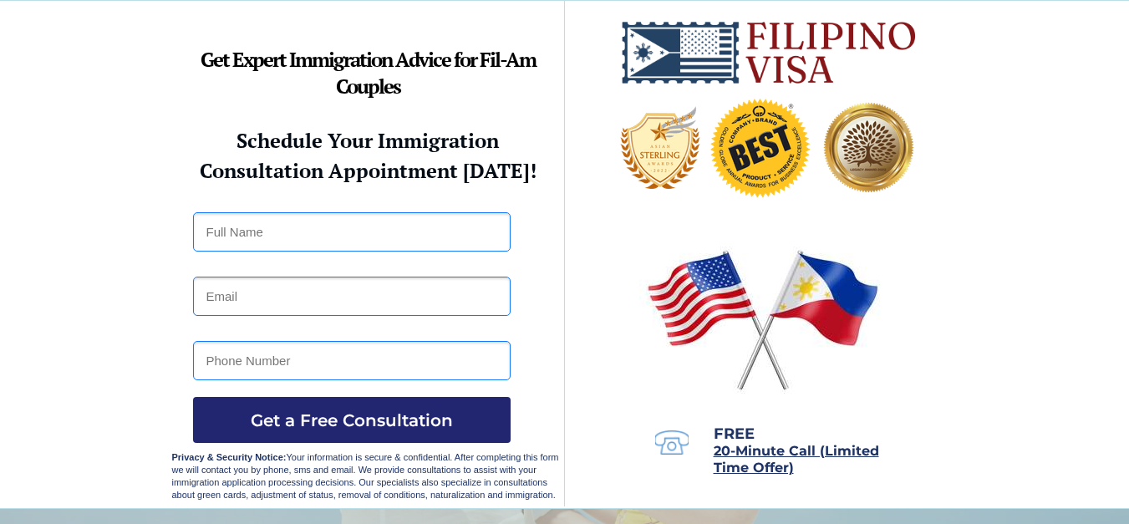 This screenshot has width=1129, height=524. I want to click on a: 20-Minute Call (Limited Time Offer), so click(796, 460).